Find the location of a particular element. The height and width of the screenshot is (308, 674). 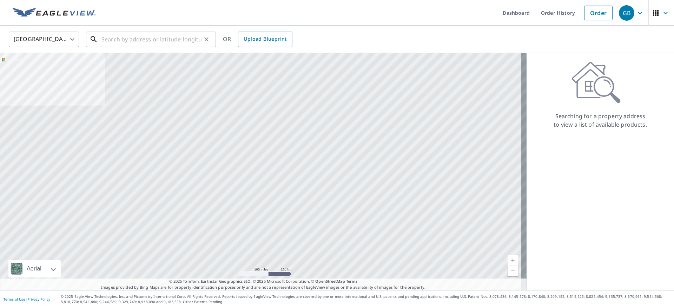

input: Search by address or latitude-longitude is located at coordinates (151, 39).